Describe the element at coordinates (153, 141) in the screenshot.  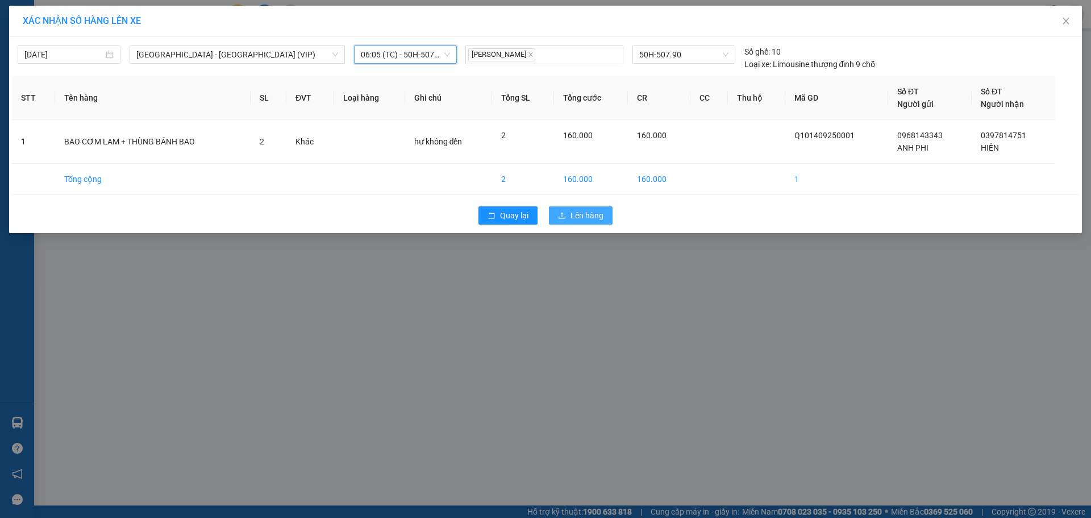
I see `td: BAO CƠM LAM + THÙNG BÁNH BAO` at that location.